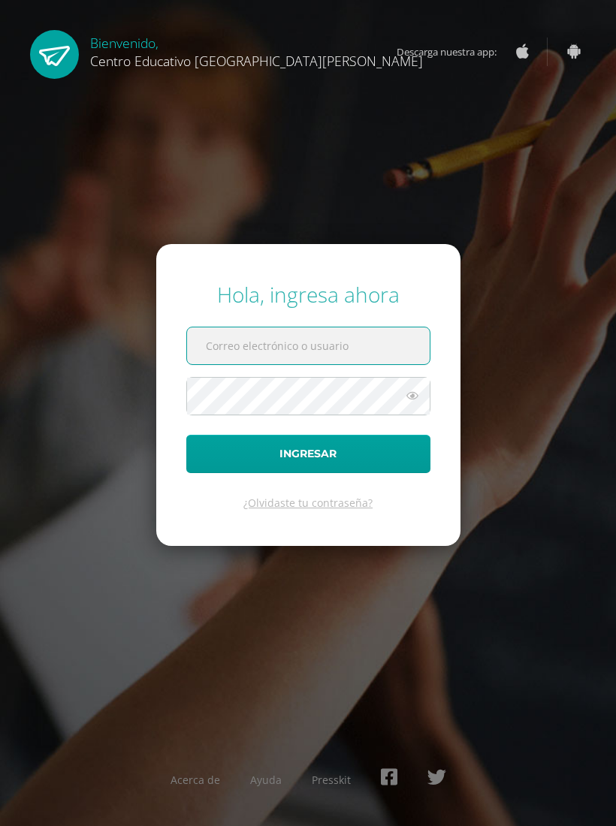  Describe the element at coordinates (256, 50) in the screenshot. I see `div: Bienvenido,` at that location.